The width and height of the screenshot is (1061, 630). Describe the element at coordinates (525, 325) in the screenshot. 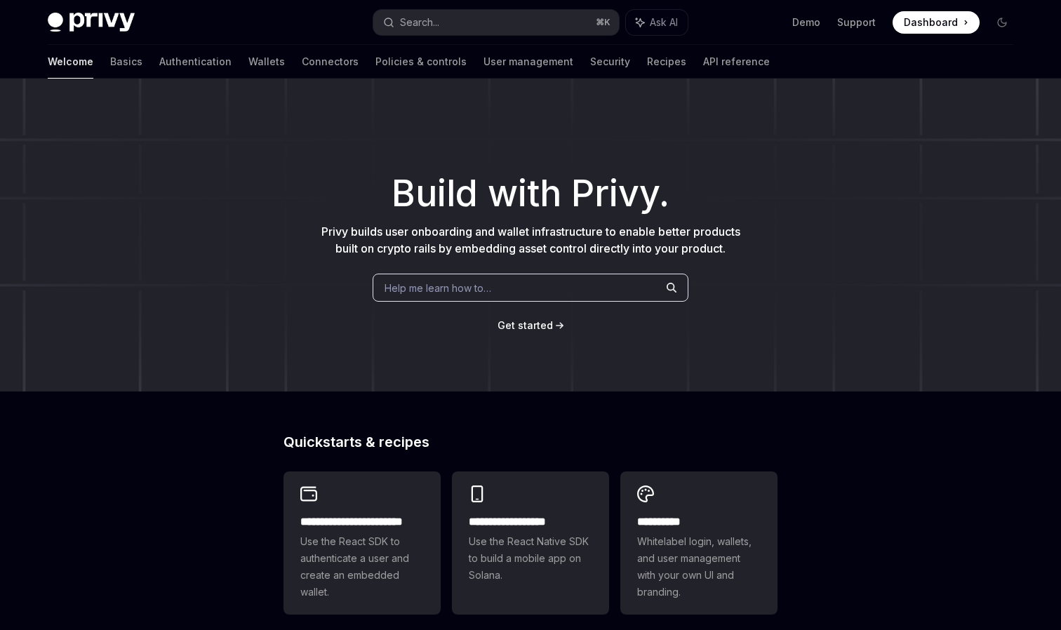

I see `span: Get started` at that location.